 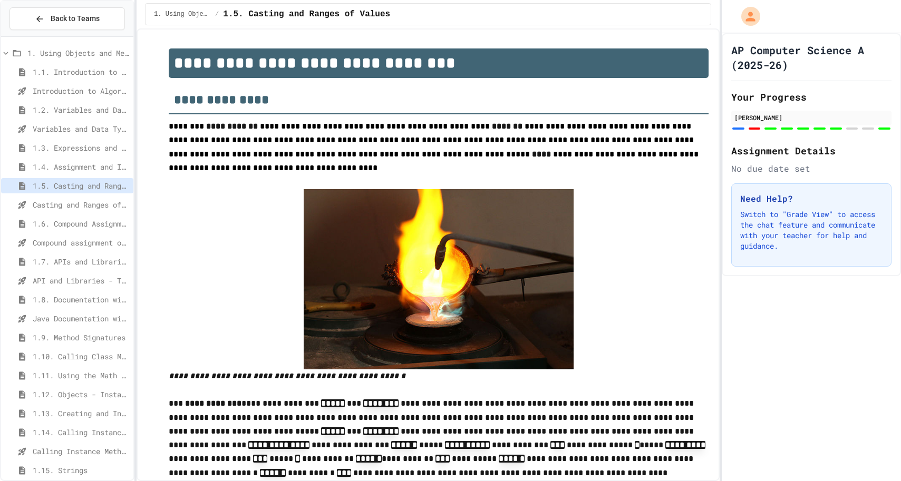 What do you see at coordinates (81, 167) in the screenshot?
I see `span: 1.4. Assignment and Input` at bounding box center [81, 167].